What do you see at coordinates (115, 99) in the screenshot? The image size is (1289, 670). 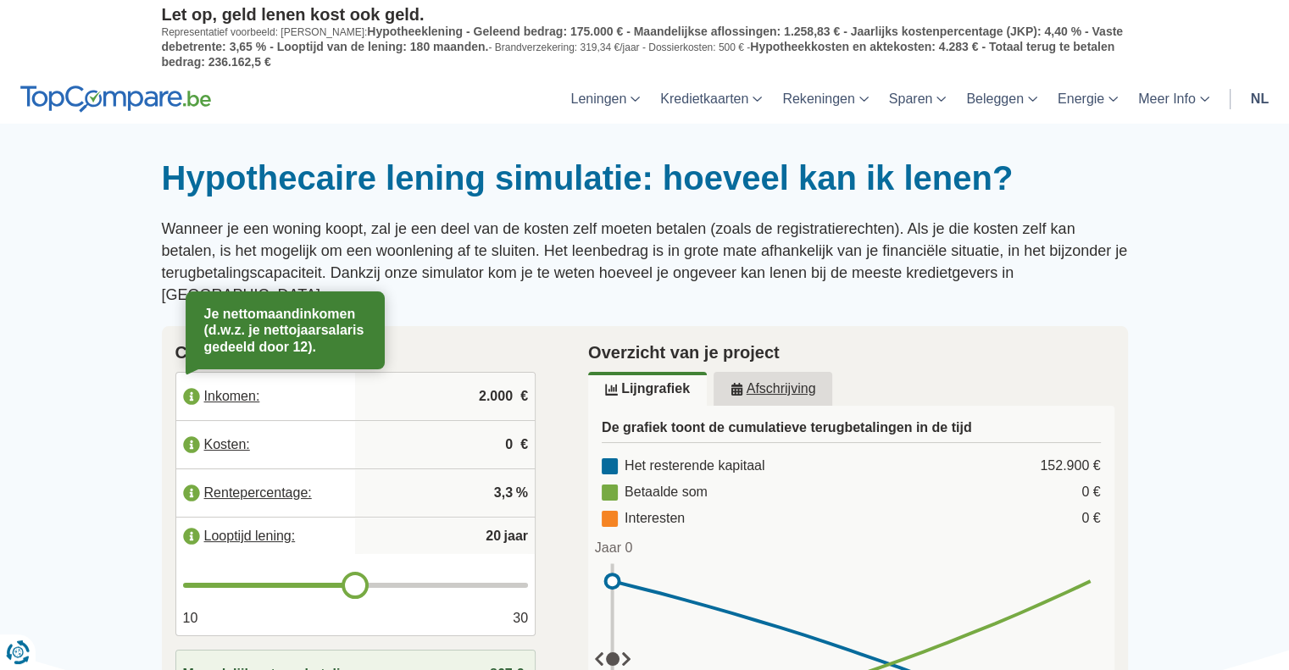 I see `img: TopCompare` at bounding box center [115, 99].